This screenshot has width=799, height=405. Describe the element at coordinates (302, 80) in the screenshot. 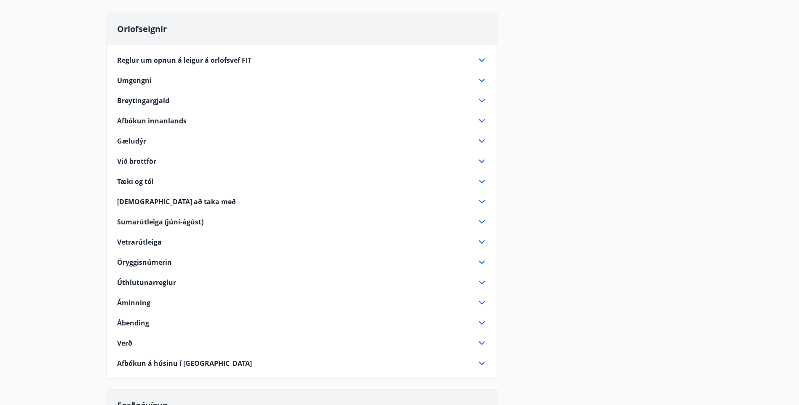

I see `div: Umgengni` at that location.